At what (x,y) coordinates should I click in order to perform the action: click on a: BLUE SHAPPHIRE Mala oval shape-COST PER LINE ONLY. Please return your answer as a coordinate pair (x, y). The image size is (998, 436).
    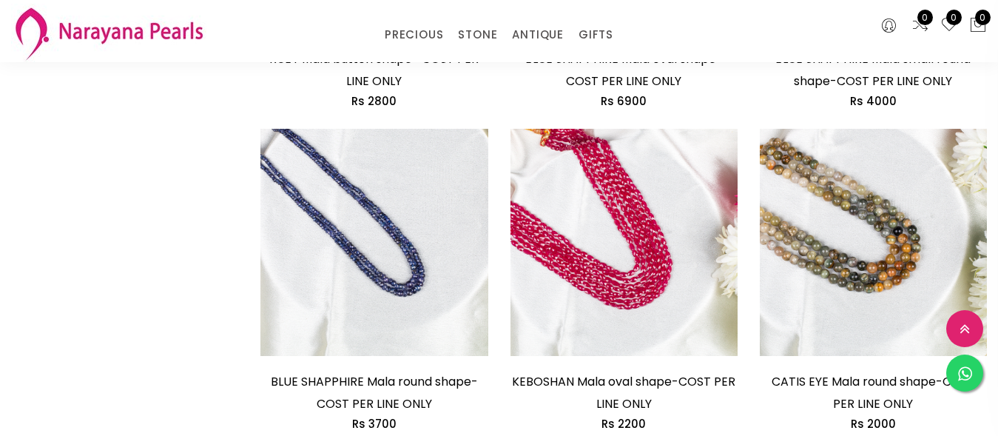
    Looking at the image, I should click on (623, 70).